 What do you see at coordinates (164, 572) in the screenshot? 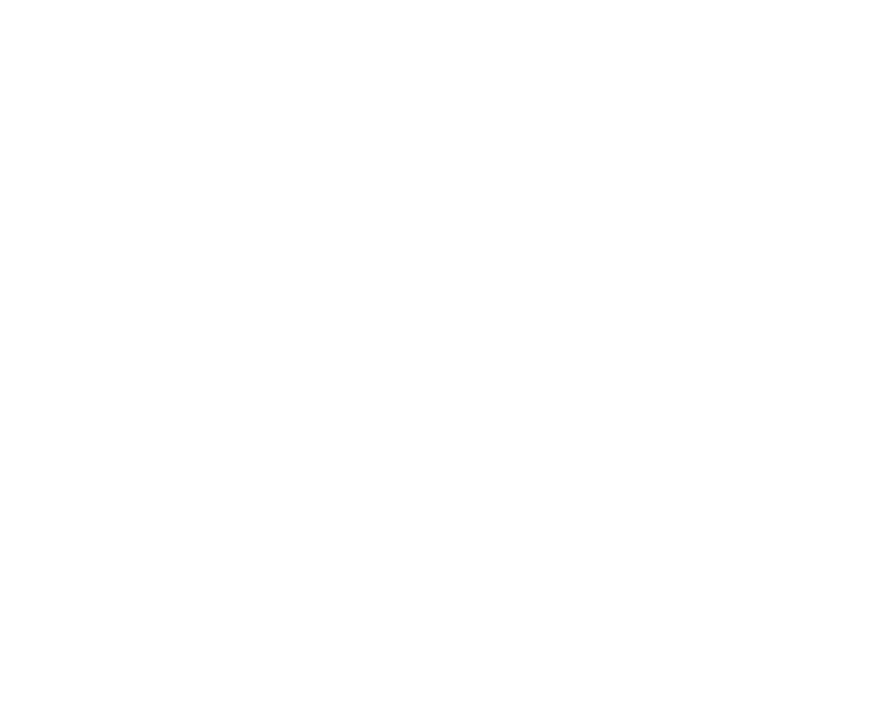
I see `img: クリーク・アンド・リバー` at bounding box center [164, 572].